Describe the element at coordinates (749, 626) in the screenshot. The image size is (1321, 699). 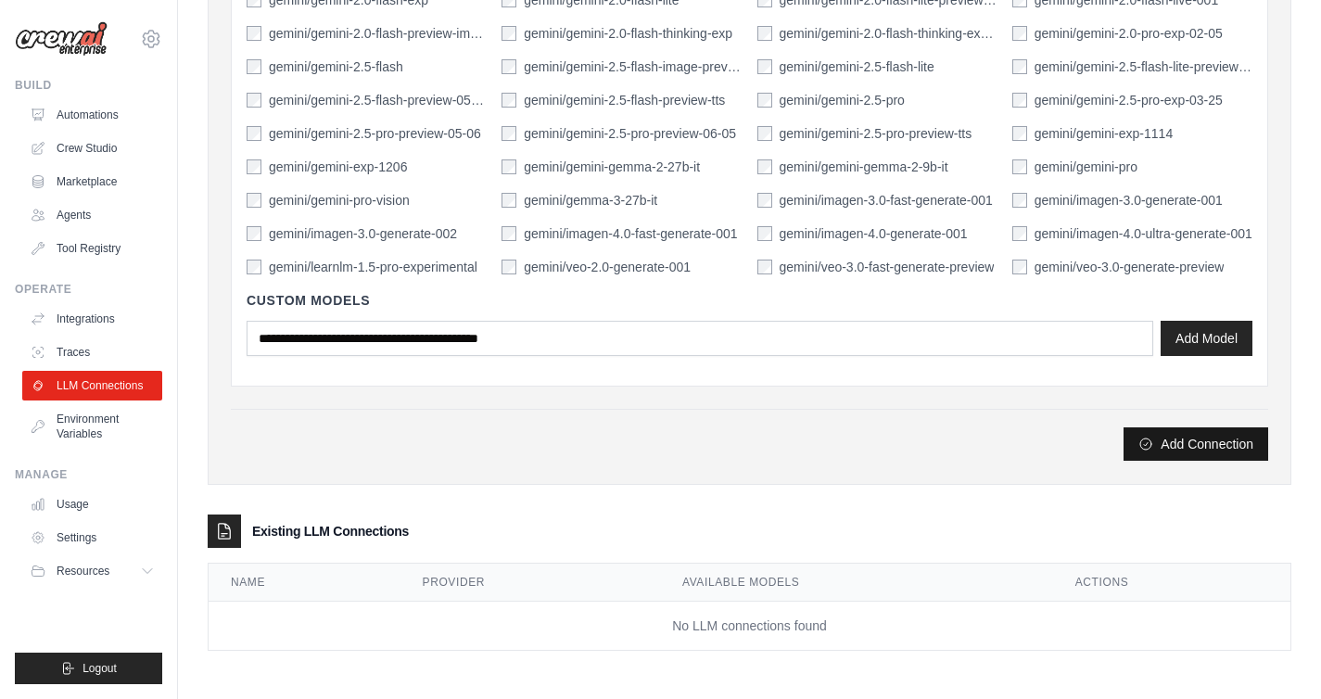
I see `td: No LLM connections found` at that location.